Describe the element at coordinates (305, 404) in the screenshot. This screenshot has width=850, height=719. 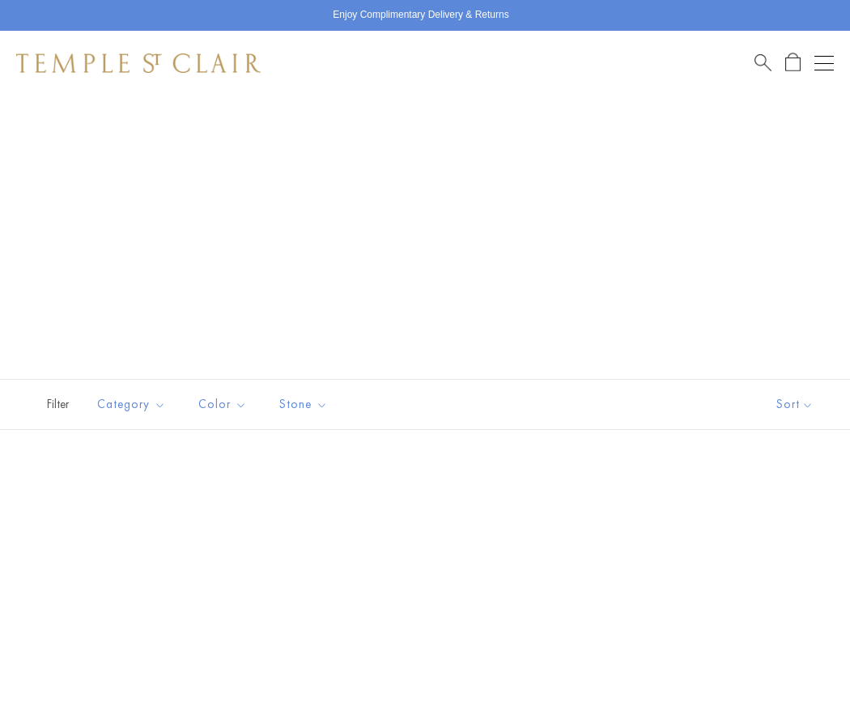
I see `span: Stone` at that location.